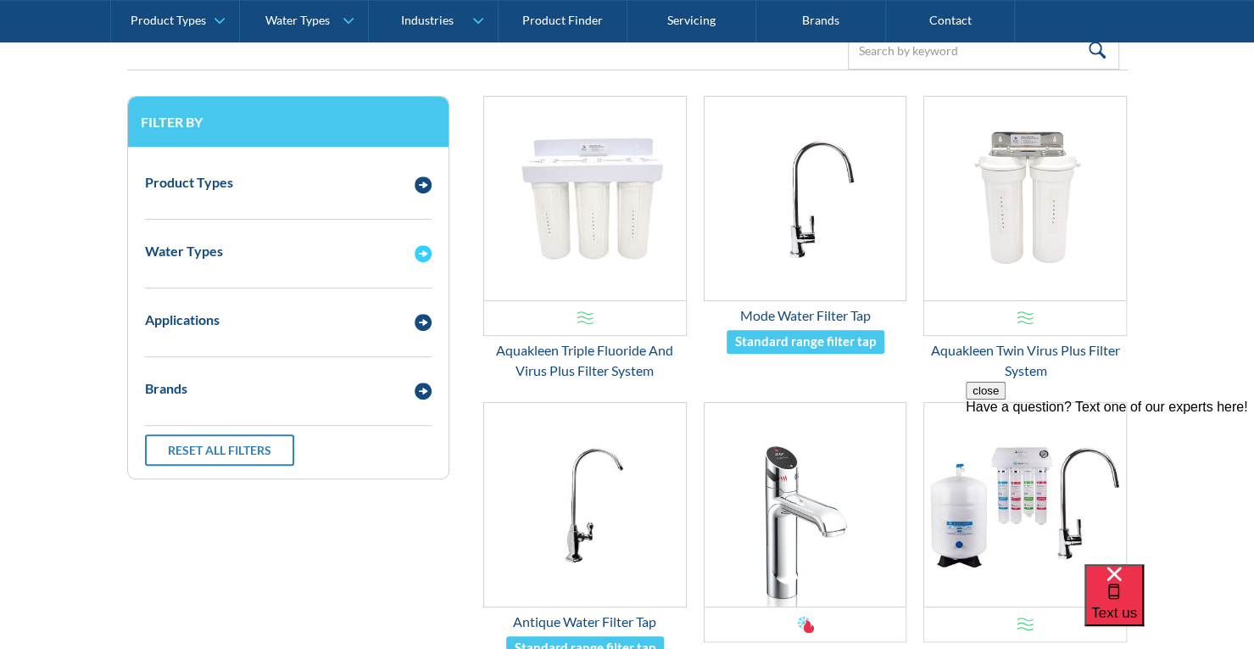  Describe the element at coordinates (805, 504) in the screenshot. I see `img: Zip HydroTap G5 BC20 Touch-Free Wave Boiling and Chilled` at that location.